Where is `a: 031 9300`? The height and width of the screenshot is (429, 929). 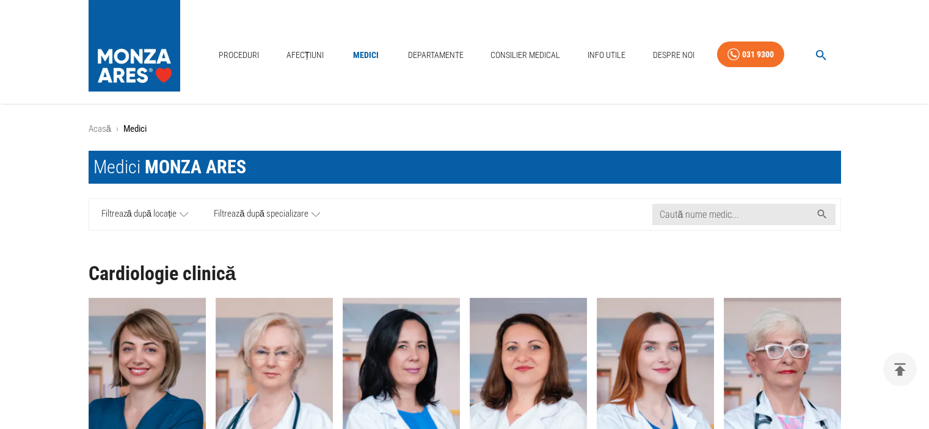 a: 031 9300 is located at coordinates (750, 54).